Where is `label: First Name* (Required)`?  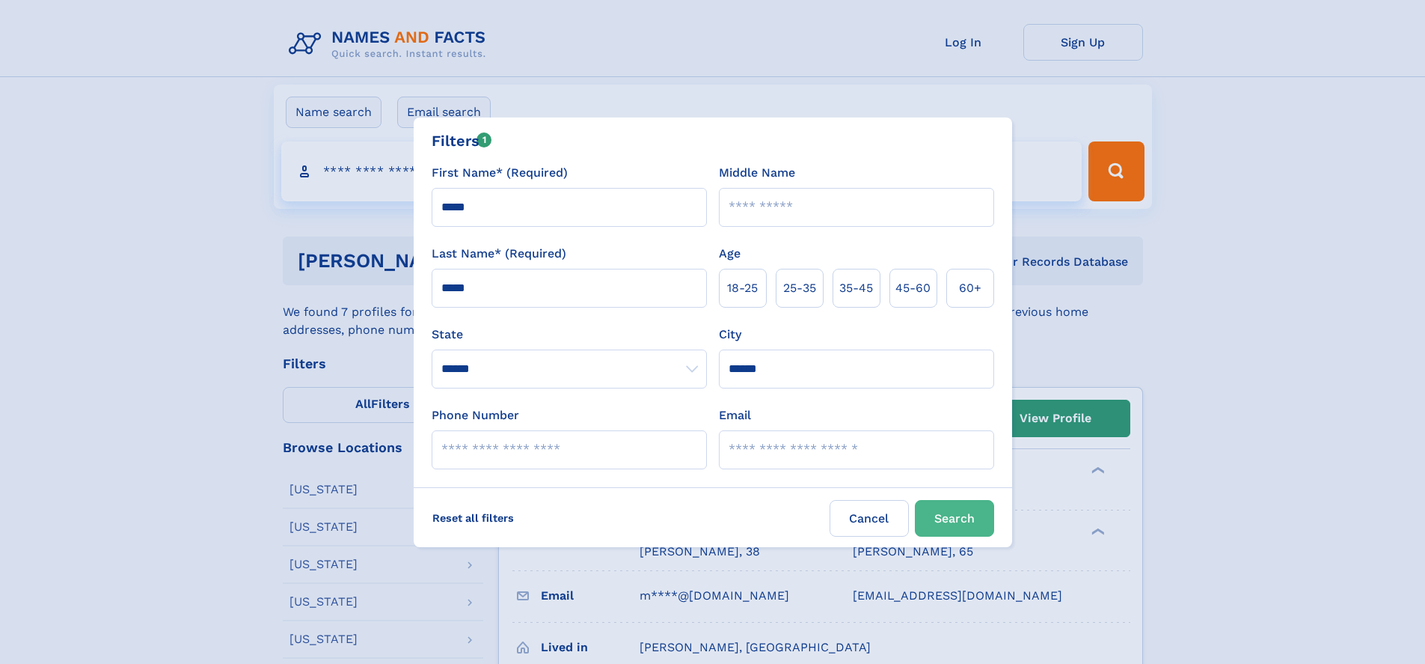
label: First Name* (Required) is located at coordinates (500, 173).